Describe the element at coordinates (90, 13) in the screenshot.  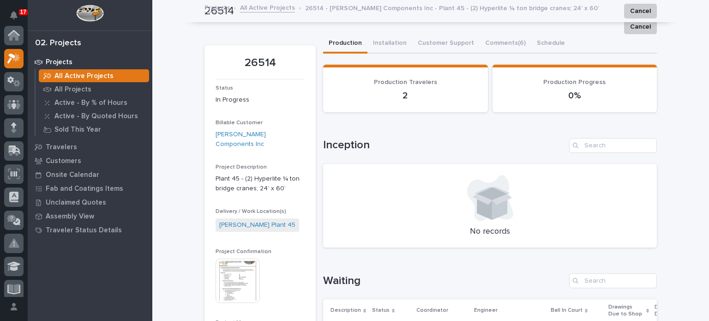
I see `img: Workspace Logo` at that location.